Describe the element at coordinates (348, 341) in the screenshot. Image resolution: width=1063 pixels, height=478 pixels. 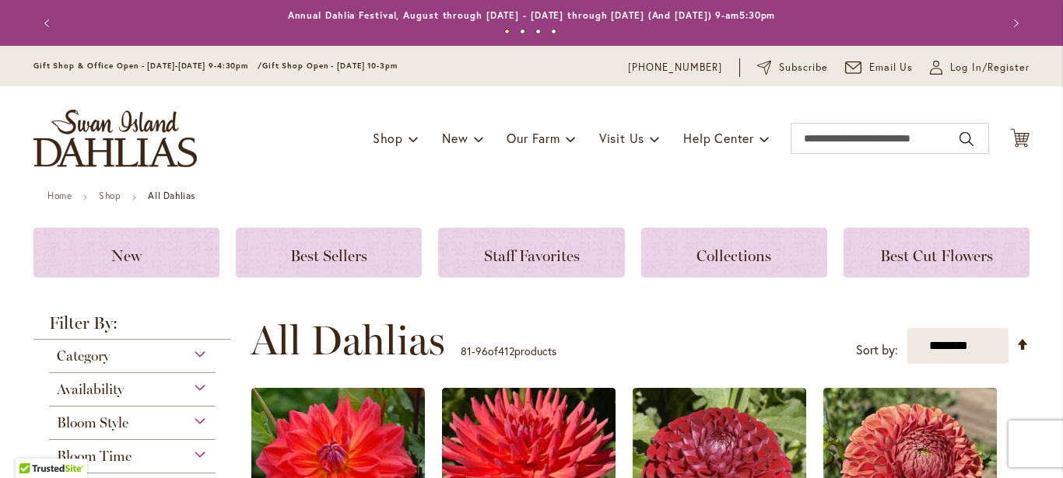
I see `span: All Dahlias` at that location.